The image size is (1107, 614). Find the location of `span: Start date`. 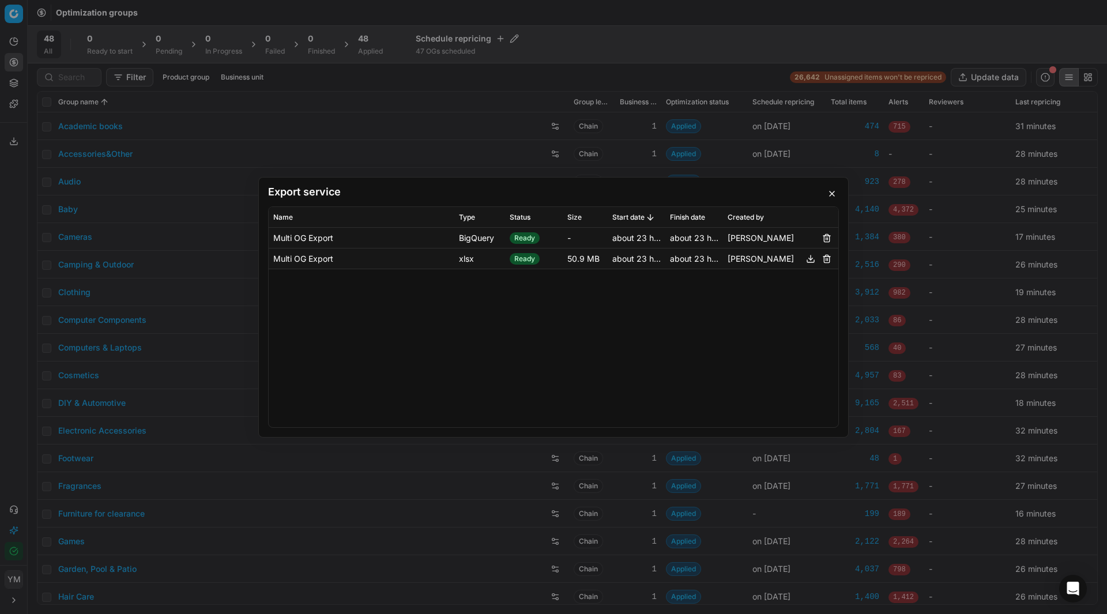

span: Start date is located at coordinates (629, 217).